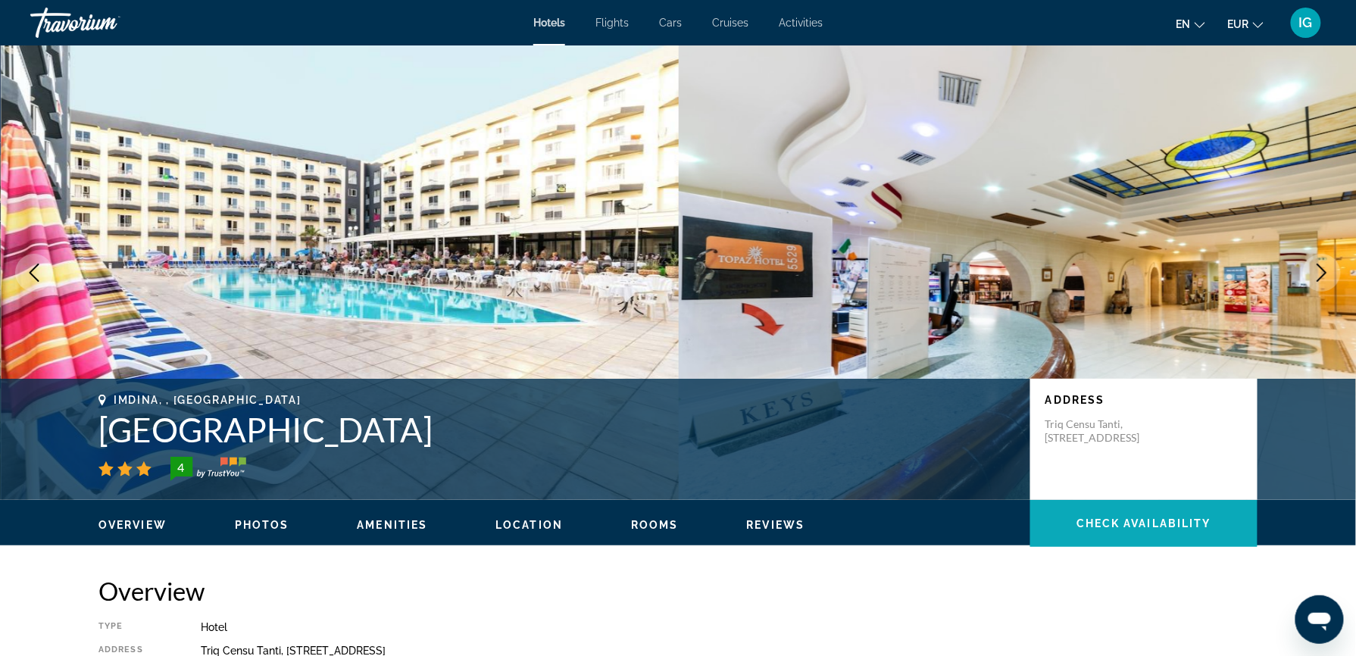 This screenshot has width=1356, height=656. What do you see at coordinates (801, 23) in the screenshot?
I see `span: Activities` at bounding box center [801, 23].